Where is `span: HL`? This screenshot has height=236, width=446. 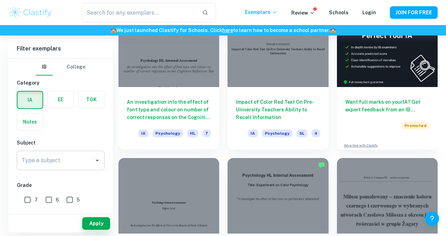 span: HL is located at coordinates (193, 134).